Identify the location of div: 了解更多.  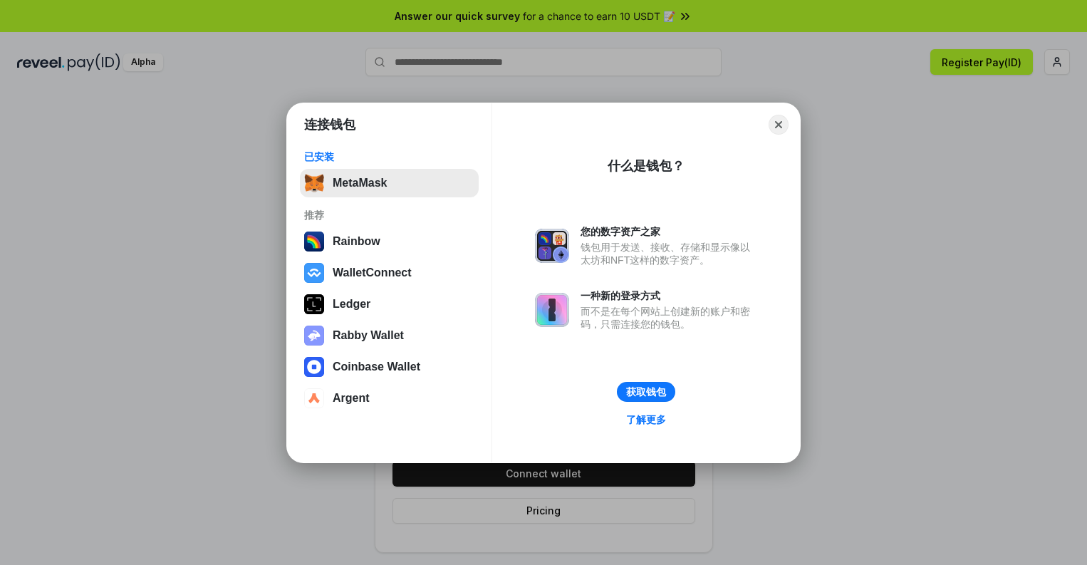
(646, 420).